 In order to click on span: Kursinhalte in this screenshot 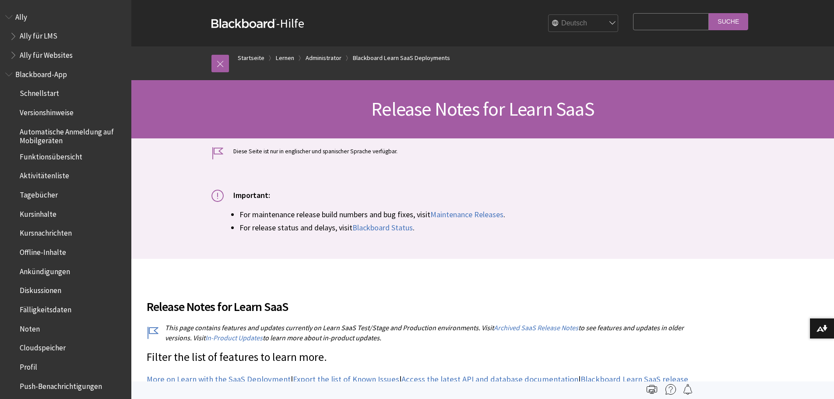, I will do `click(38, 212)`.